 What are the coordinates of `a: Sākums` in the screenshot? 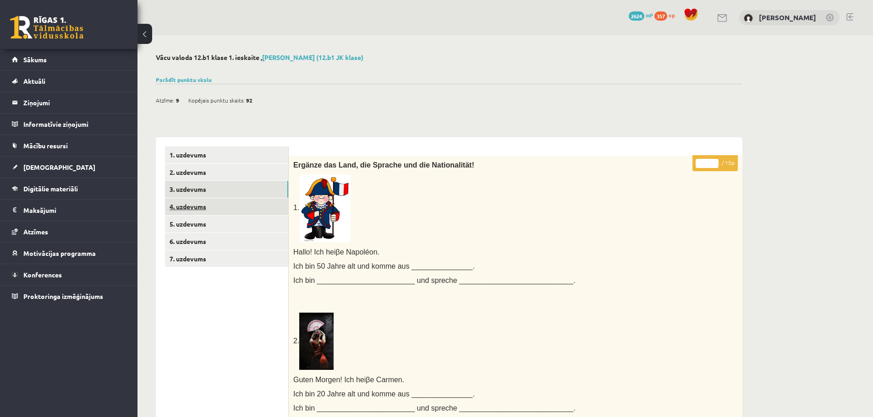 It's located at (69, 60).